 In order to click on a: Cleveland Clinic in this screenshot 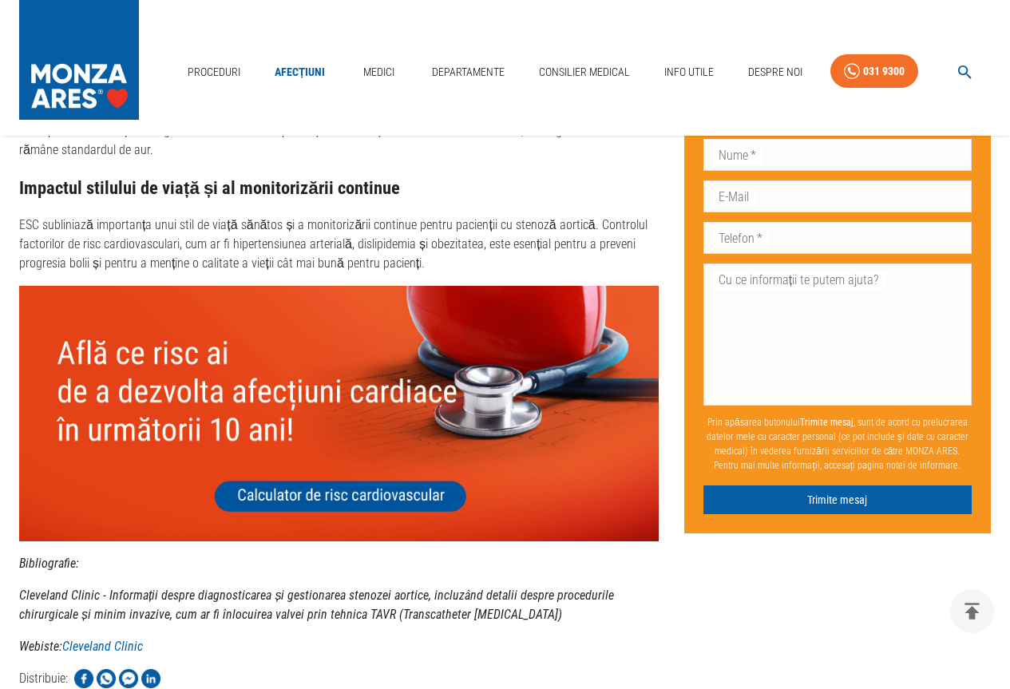, I will do `click(102, 646)`.